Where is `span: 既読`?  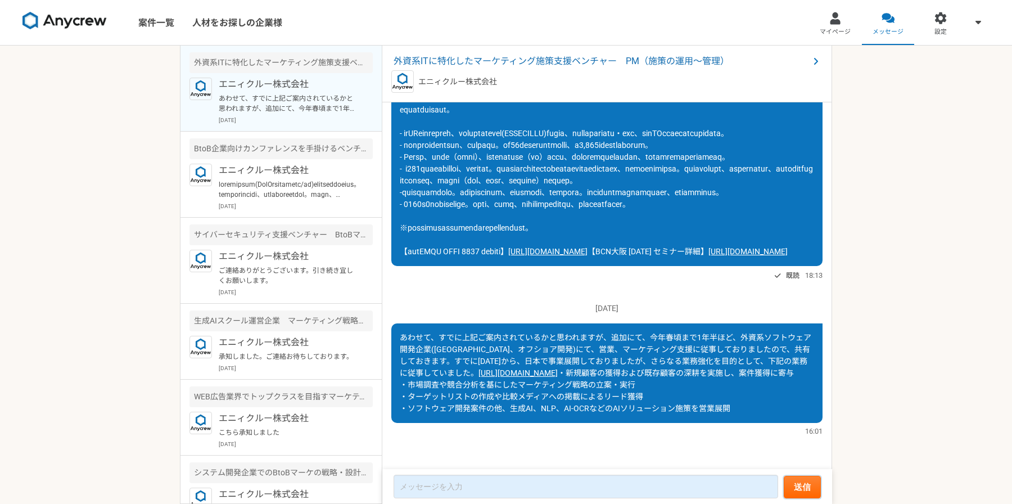
span: 既読 is located at coordinates (793, 276).